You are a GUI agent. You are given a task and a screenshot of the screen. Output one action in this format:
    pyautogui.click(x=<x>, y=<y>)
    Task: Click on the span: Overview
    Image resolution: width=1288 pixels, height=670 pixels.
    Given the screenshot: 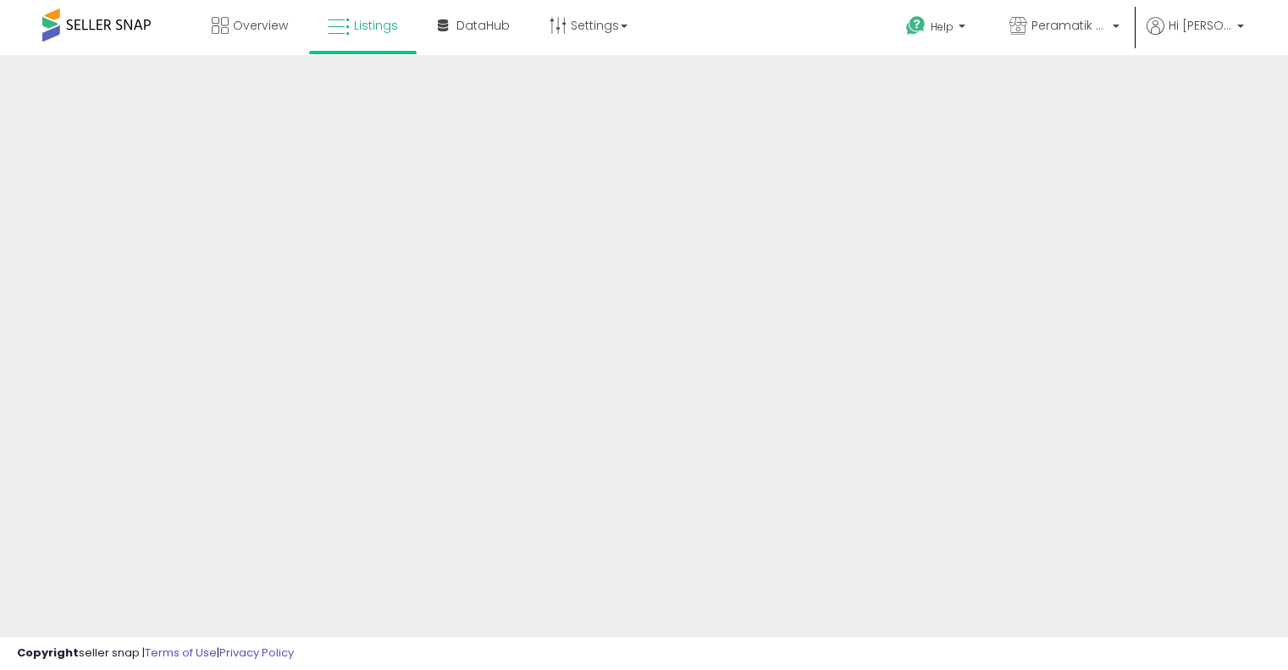 What is the action you would take?
    pyautogui.click(x=260, y=25)
    